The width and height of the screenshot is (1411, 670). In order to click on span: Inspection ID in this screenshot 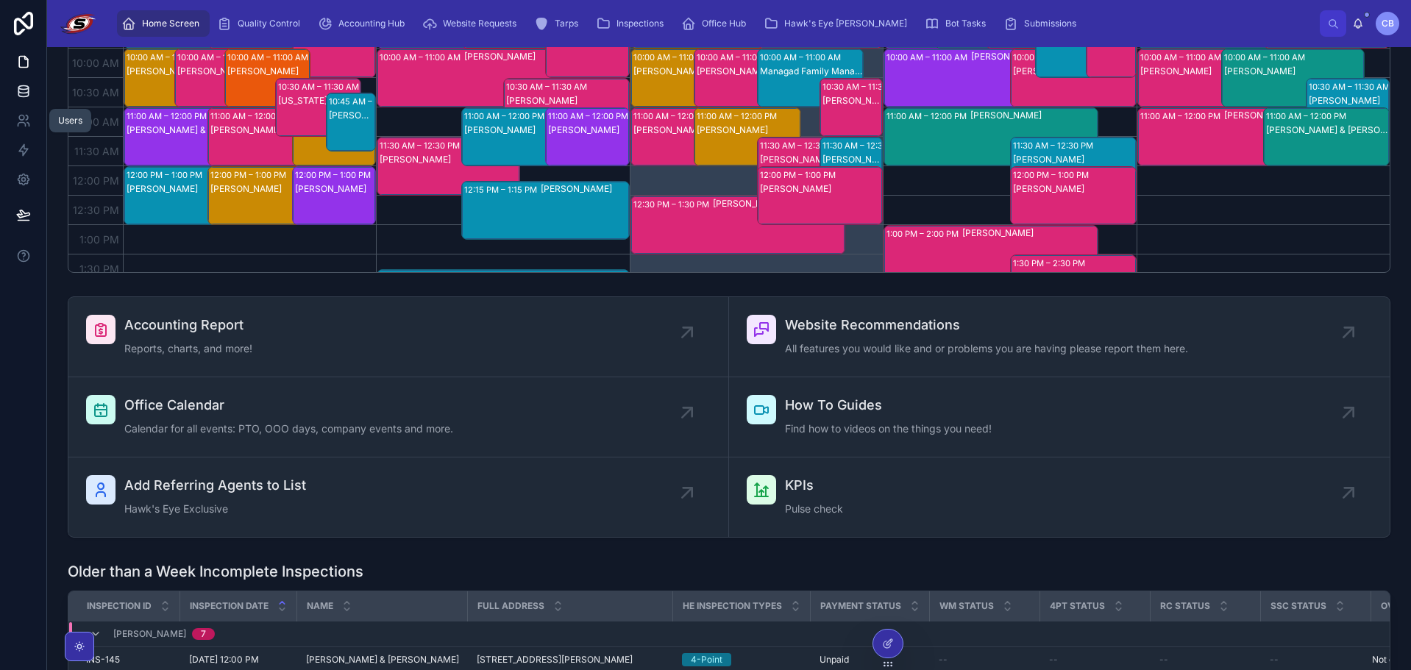, I will do `click(119, 606)`.